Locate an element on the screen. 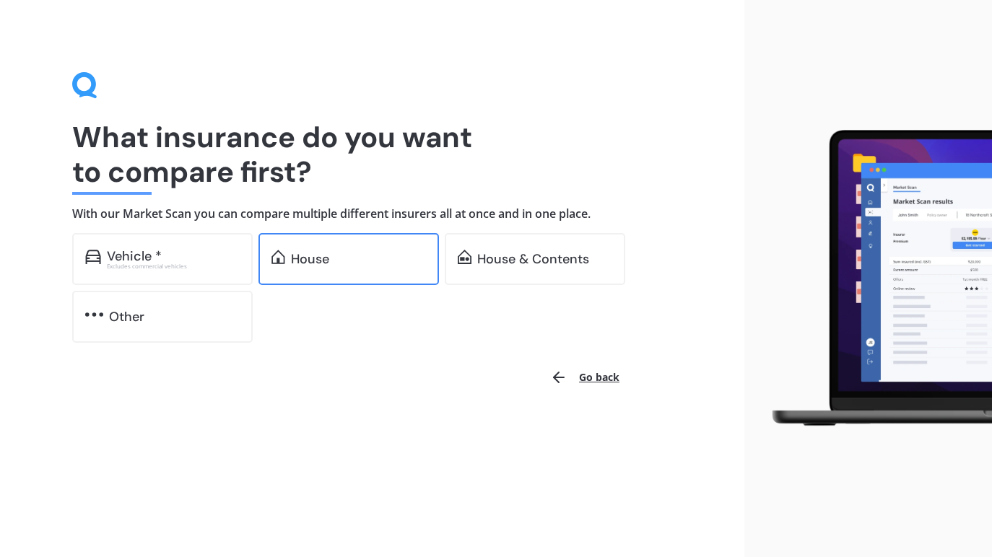  img: home.91c183c226a05b4dc763.svg is located at coordinates (278, 257).